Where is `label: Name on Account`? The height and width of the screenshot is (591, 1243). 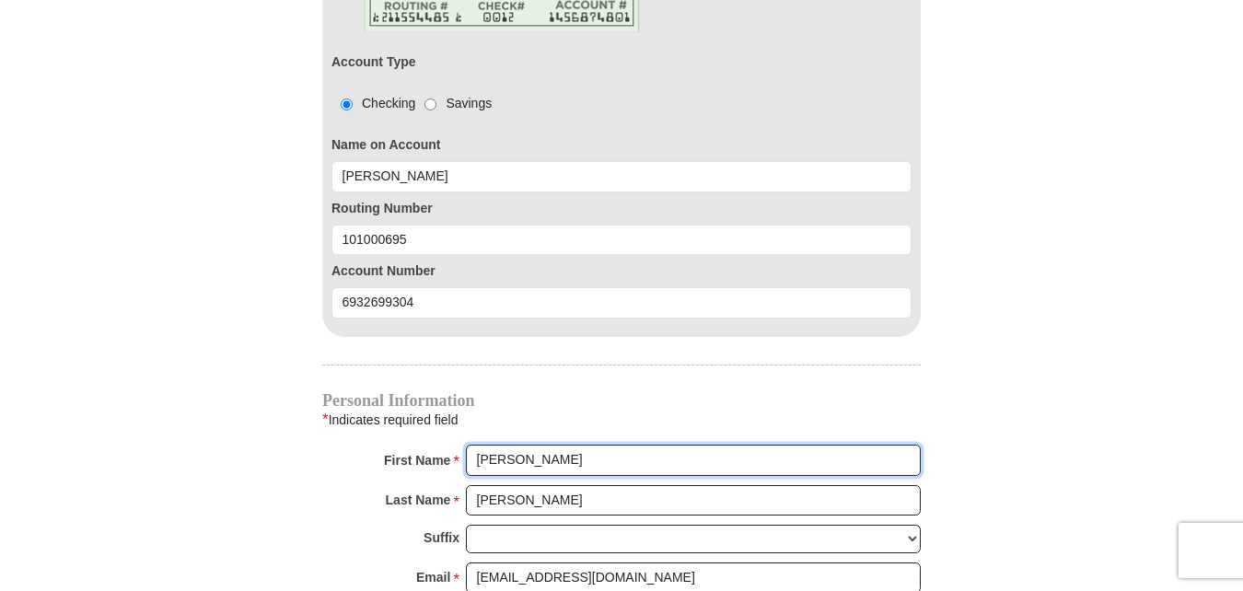
label: Name on Account is located at coordinates (621, 145).